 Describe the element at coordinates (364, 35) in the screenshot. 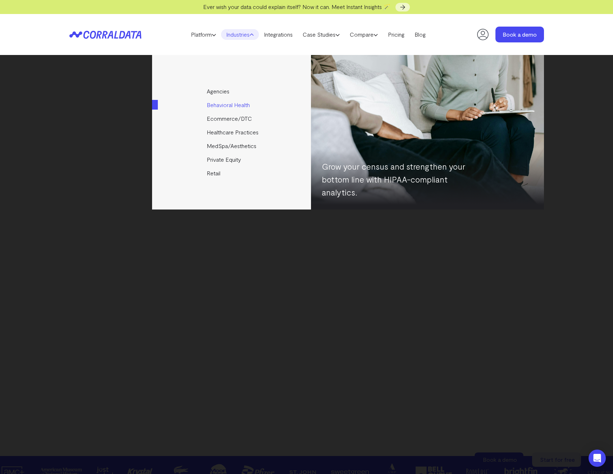

I see `a: Compare` at that location.